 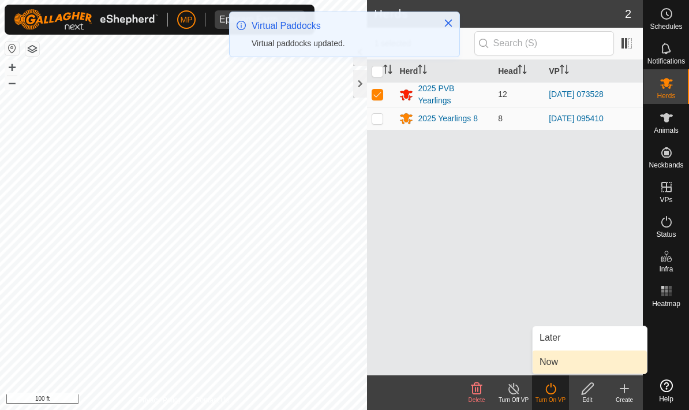 I want to click on span: MP, so click(x=186, y=20).